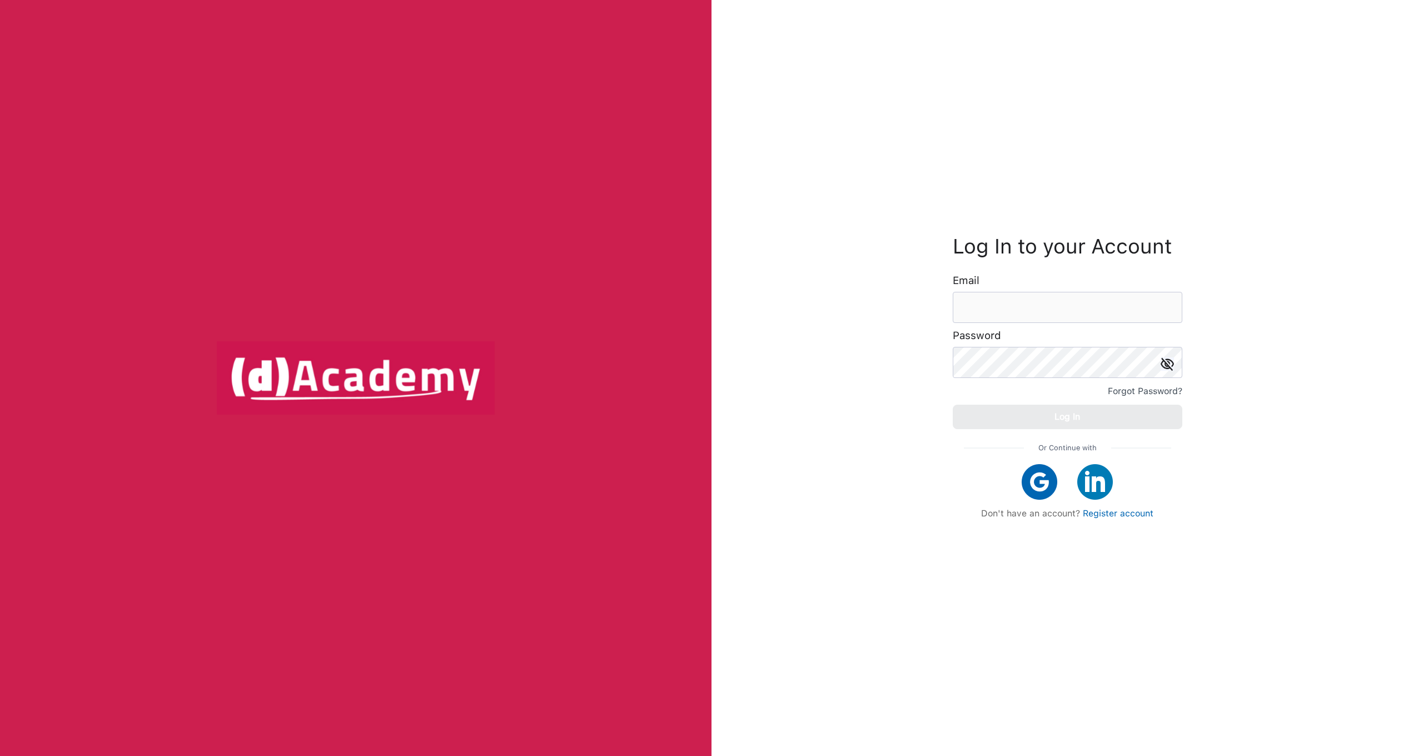 This screenshot has height=756, width=1423. I want to click on div: Forgot Password?, so click(1145, 391).